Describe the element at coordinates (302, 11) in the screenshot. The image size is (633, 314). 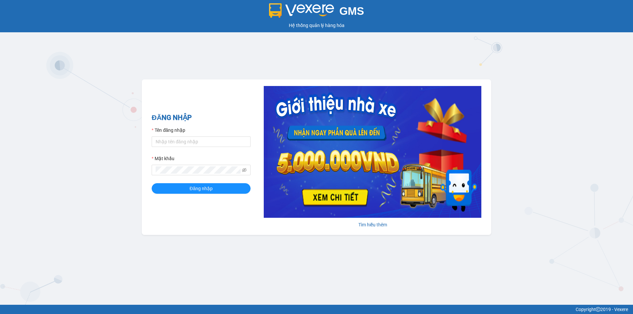
I see `img: logo 2` at that location.